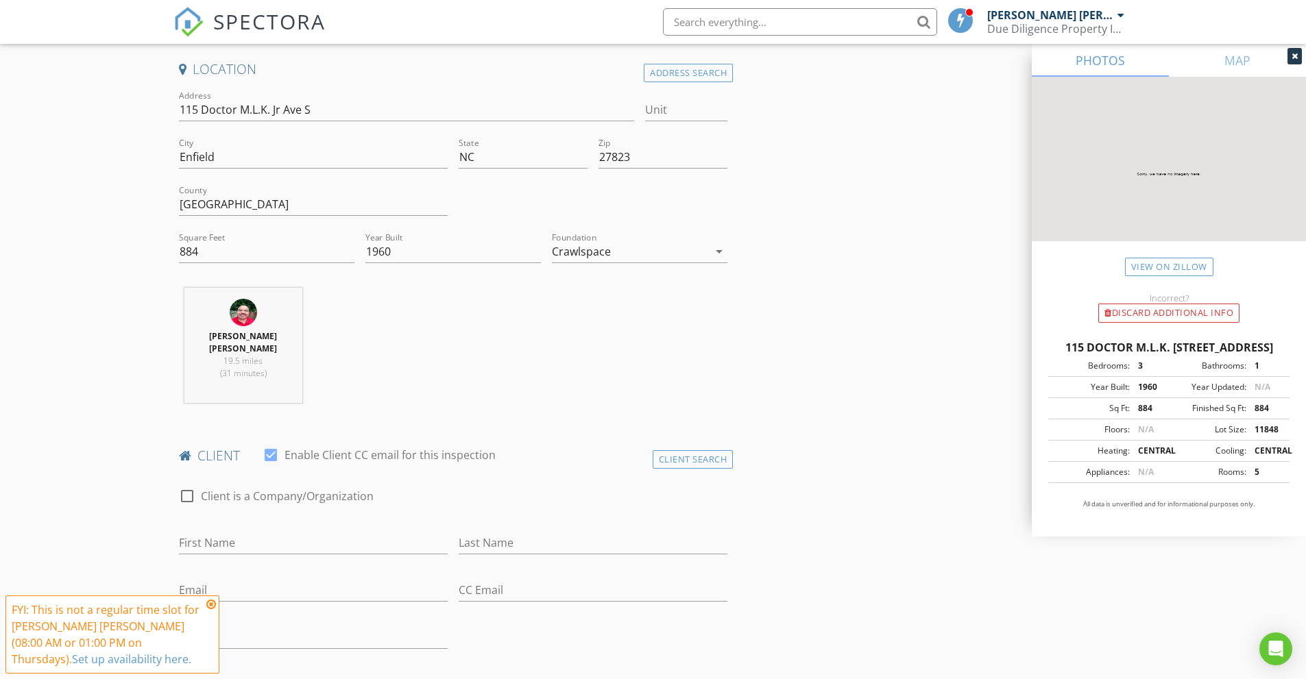  What do you see at coordinates (1265, 472) in the screenshot?
I see `div: 5` at bounding box center [1265, 472].